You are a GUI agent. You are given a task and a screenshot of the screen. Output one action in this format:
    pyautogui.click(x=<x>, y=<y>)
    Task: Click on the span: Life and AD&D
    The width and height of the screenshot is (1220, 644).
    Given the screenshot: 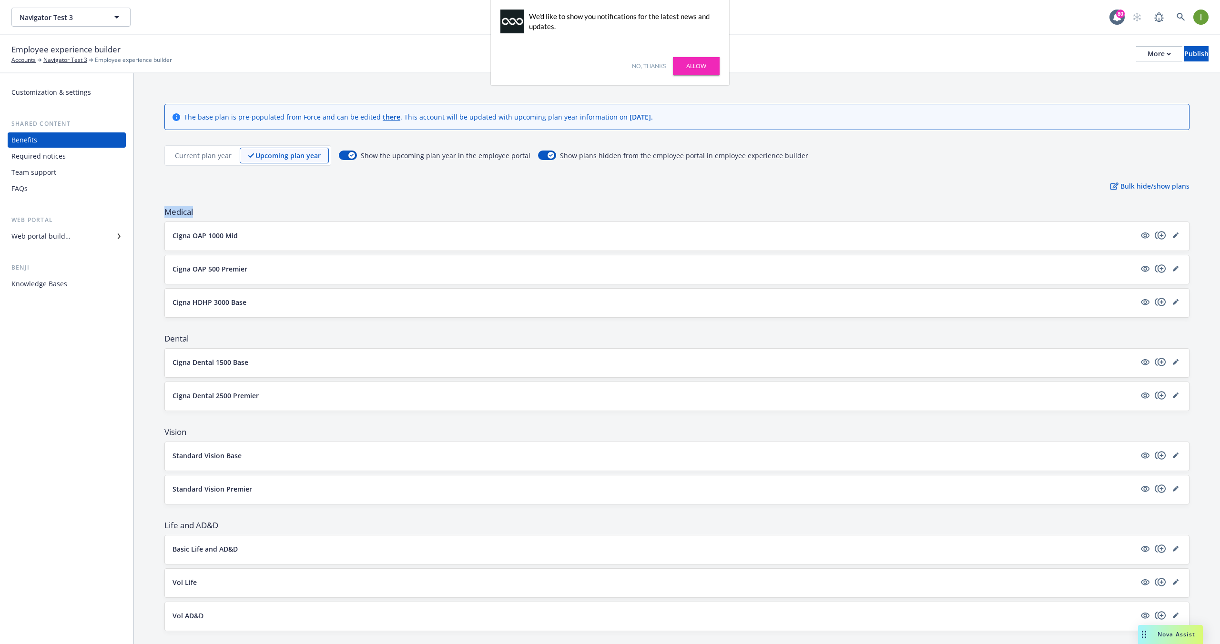 What is the action you would take?
    pyautogui.click(x=677, y=526)
    